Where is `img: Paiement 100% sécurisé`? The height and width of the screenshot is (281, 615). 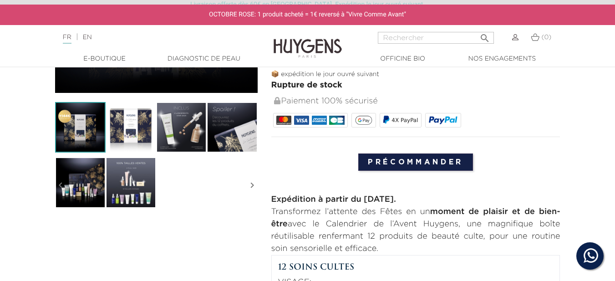 img: Paiement 100% sécurisé is located at coordinates (277, 101).